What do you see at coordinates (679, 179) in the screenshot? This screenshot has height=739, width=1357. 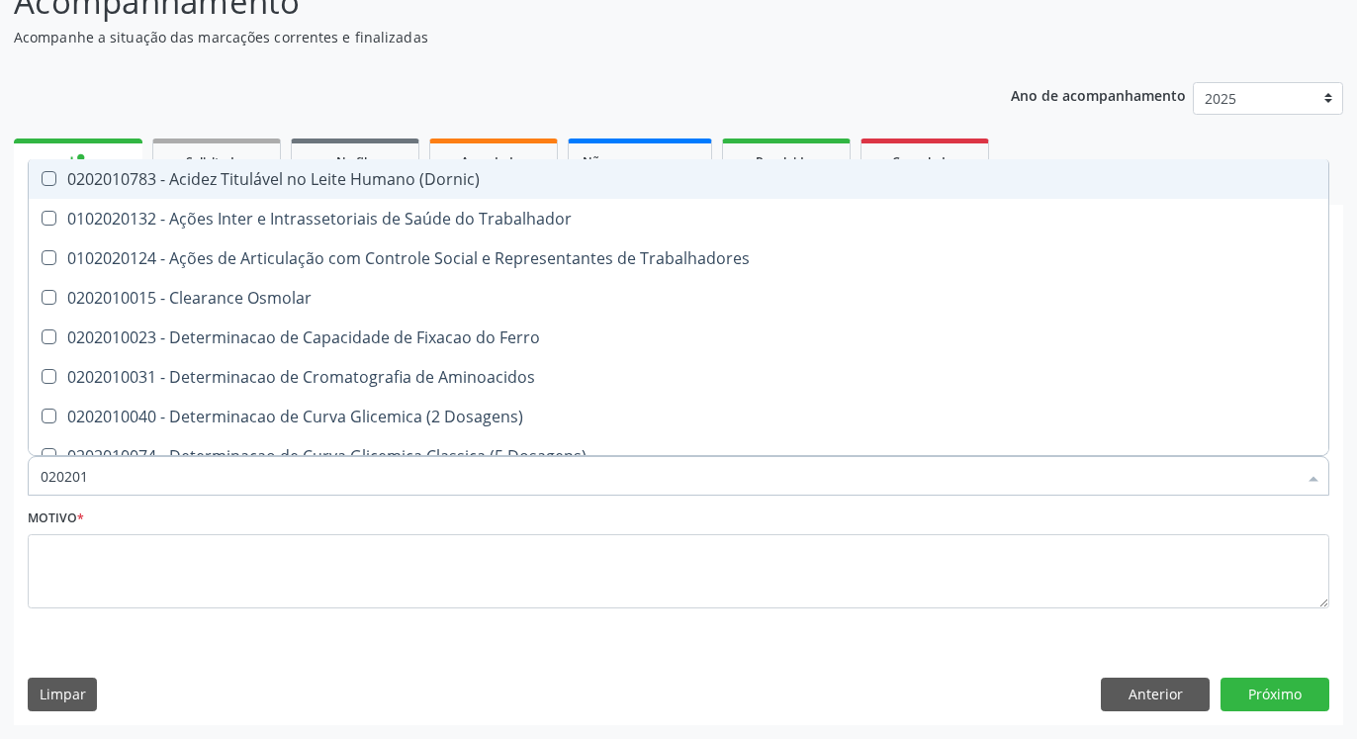 I see `div: 0202010783 - Acidez Titulável no Leite Humano (Dornic)` at bounding box center [679, 179].